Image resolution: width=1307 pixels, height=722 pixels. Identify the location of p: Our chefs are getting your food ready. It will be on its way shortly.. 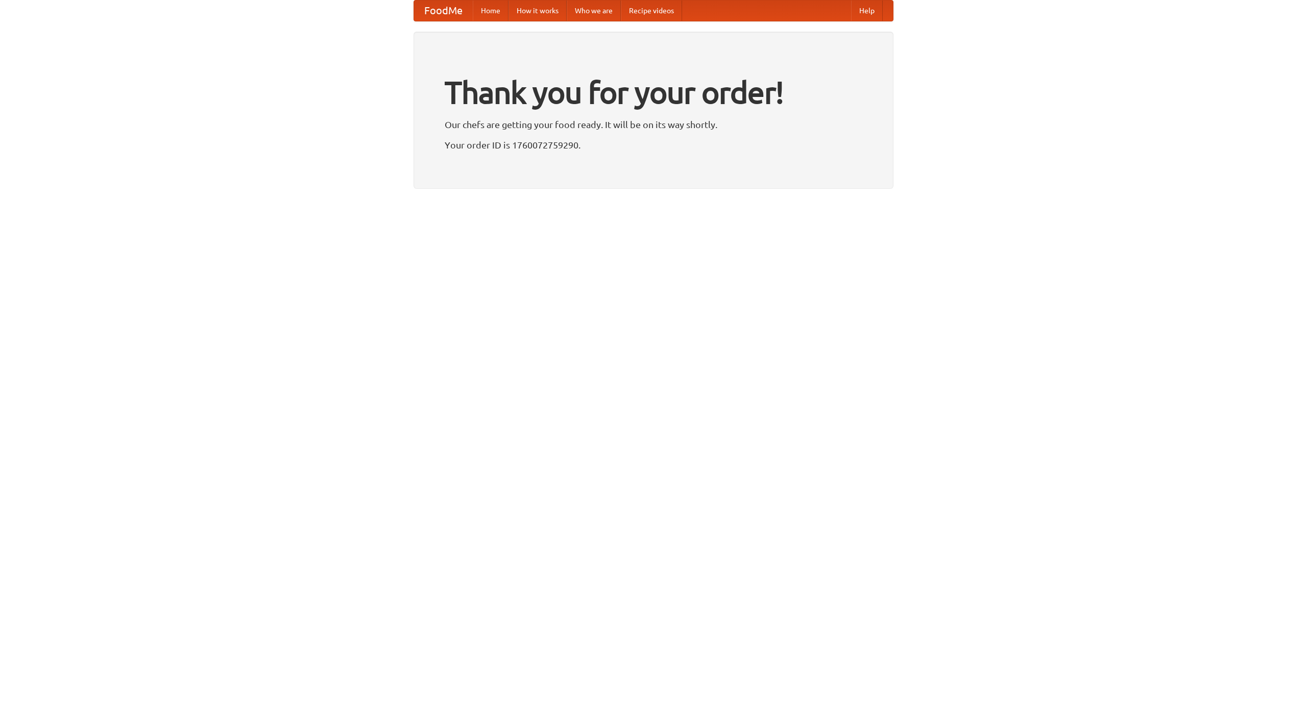
(653, 125).